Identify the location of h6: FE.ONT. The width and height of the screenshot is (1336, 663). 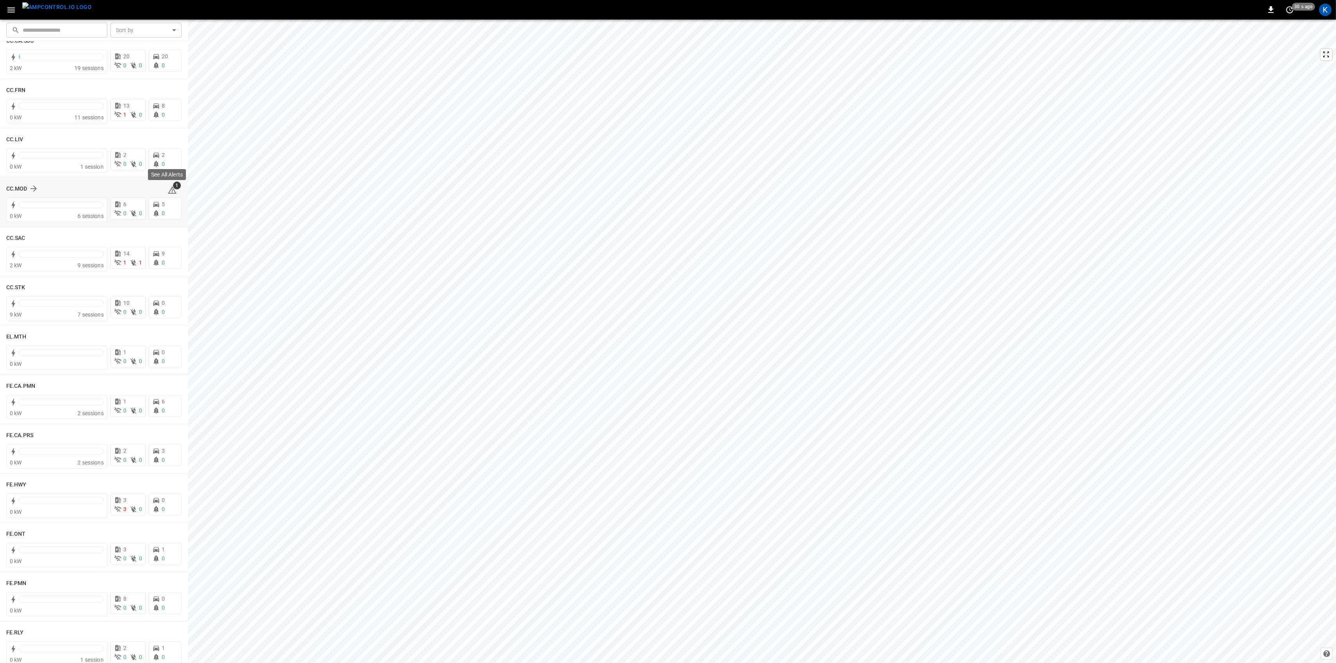
(16, 534).